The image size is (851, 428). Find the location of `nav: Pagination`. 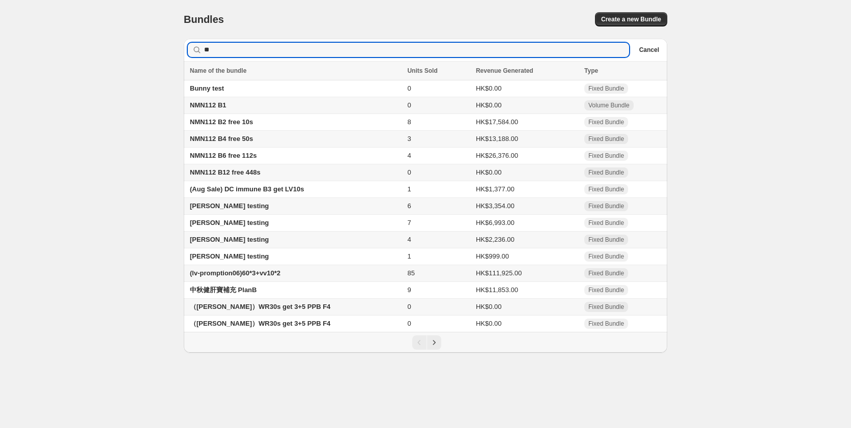

nav: Pagination is located at coordinates (425, 342).